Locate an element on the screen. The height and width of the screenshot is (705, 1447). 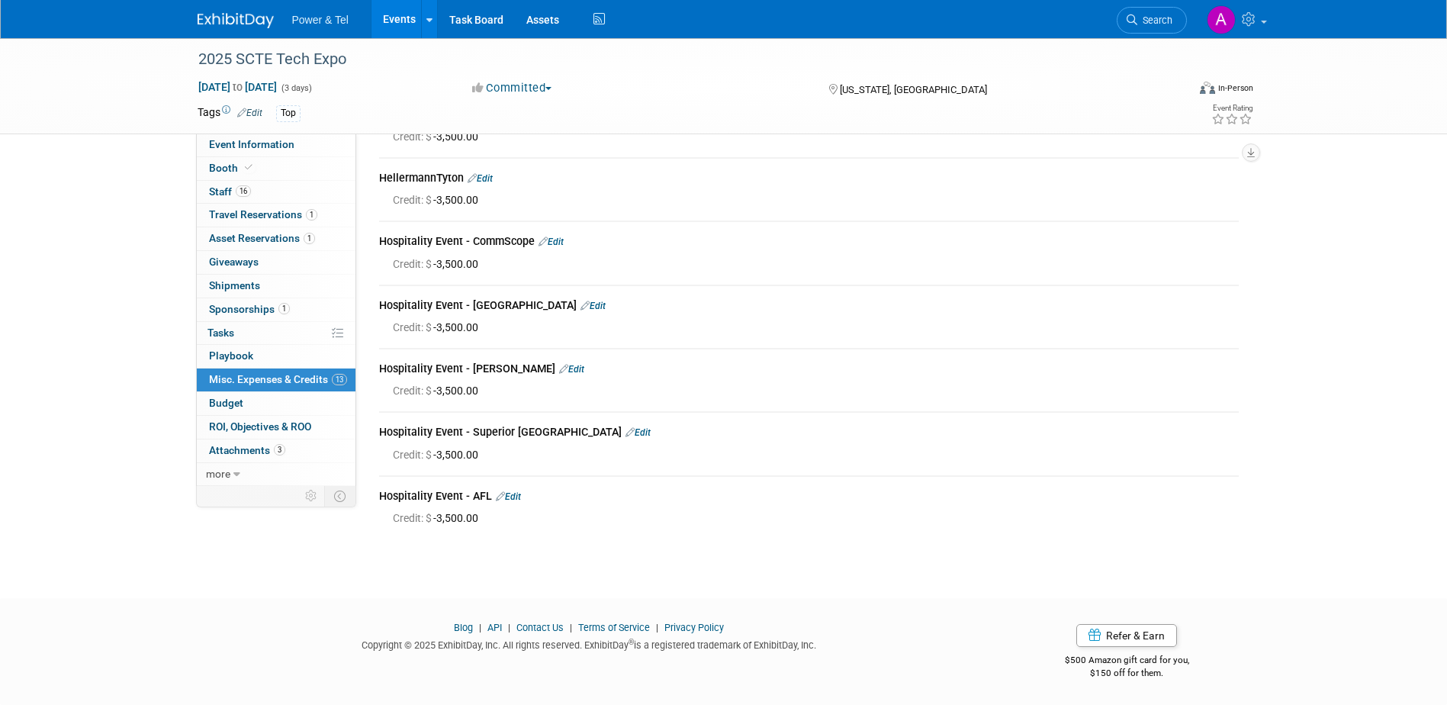
td: Personalize Event Tab Strip is located at coordinates (311, 496).